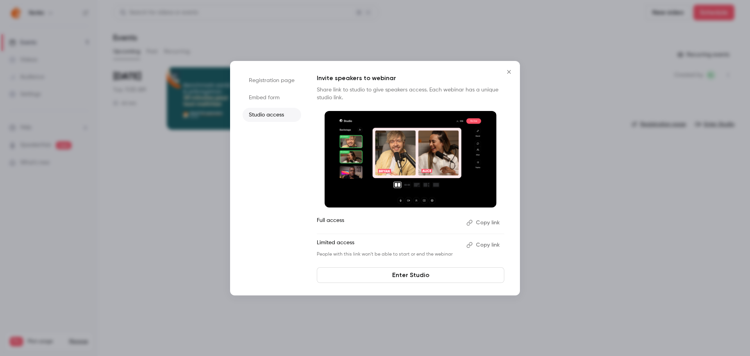  What do you see at coordinates (388, 245) in the screenshot?
I see `p: Limited access` at bounding box center [388, 245].